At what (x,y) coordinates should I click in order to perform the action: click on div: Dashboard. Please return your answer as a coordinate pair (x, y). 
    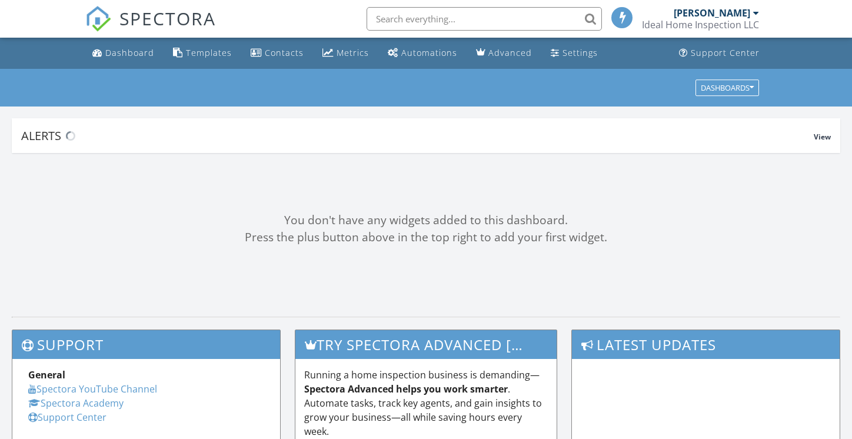
    Looking at the image, I should click on (130, 52).